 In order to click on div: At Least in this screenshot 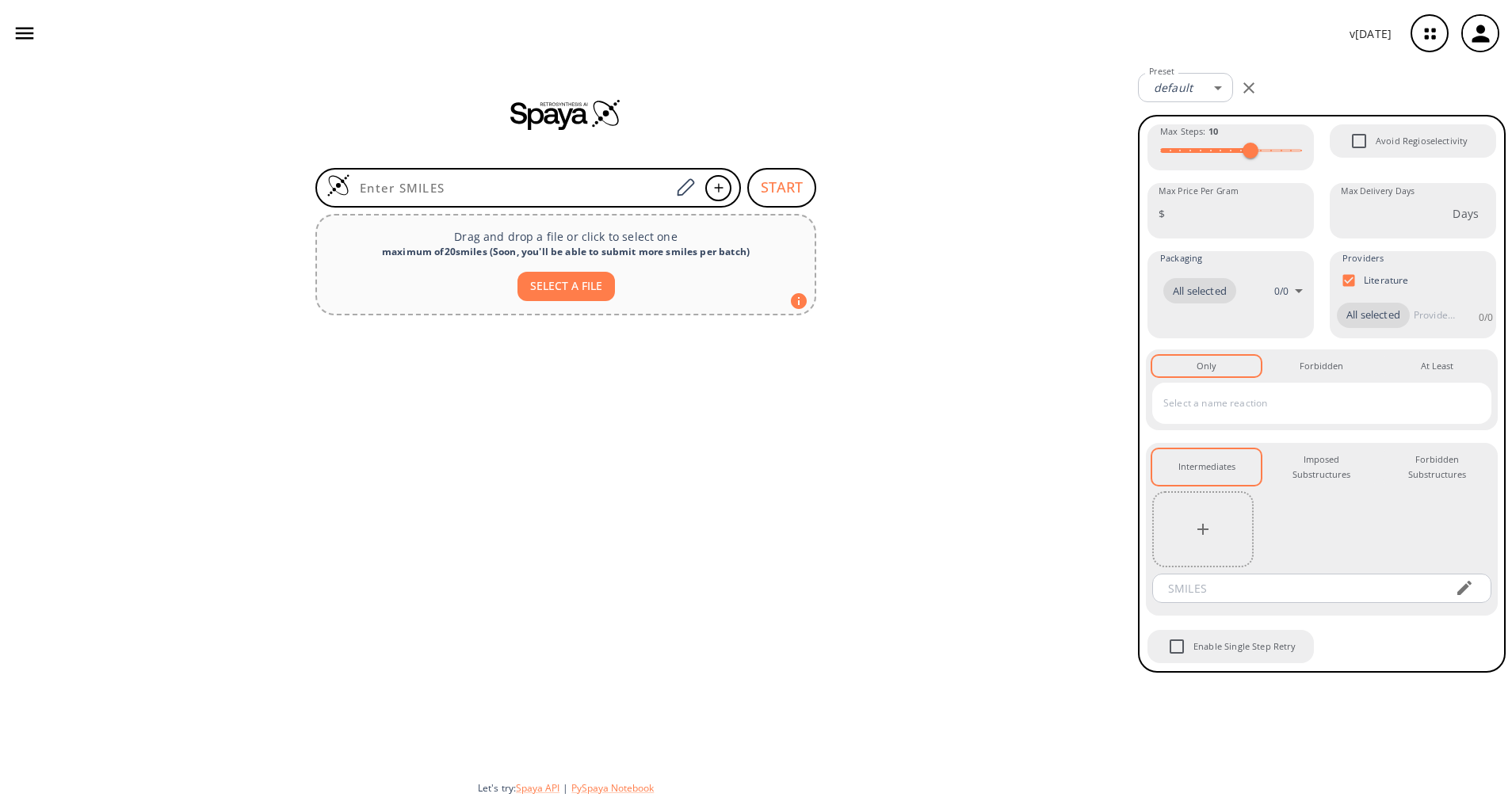, I will do `click(1436, 366)`.